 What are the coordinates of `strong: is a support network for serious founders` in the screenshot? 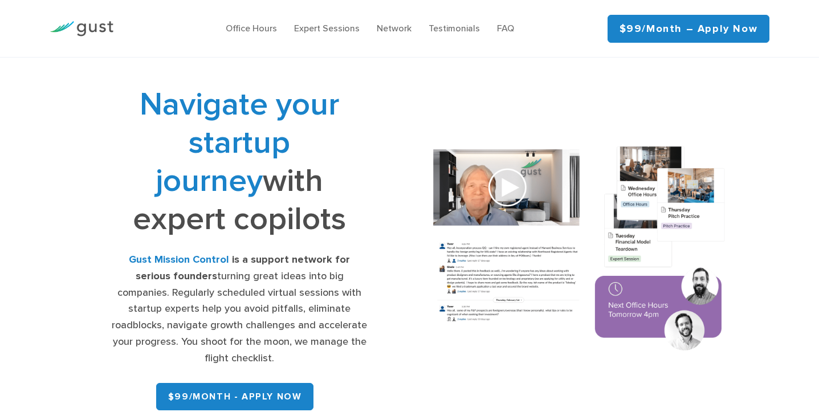 It's located at (243, 268).